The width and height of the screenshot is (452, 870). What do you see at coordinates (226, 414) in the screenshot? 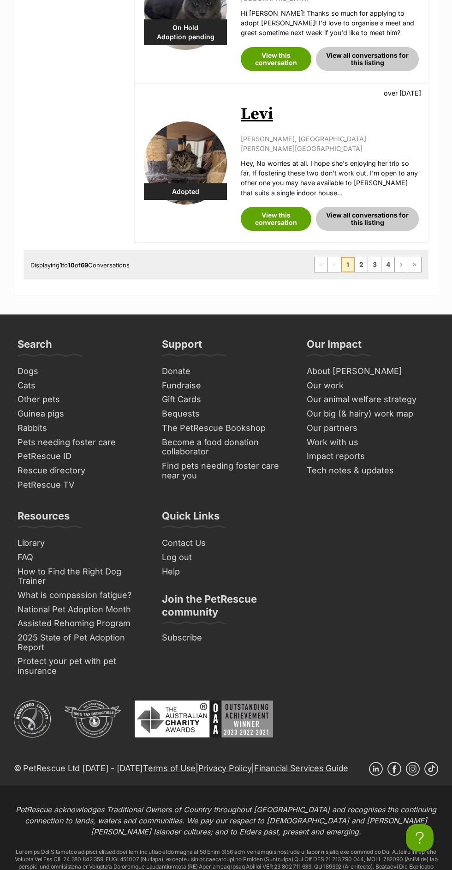
I see `a: Bequests` at bounding box center [226, 414].